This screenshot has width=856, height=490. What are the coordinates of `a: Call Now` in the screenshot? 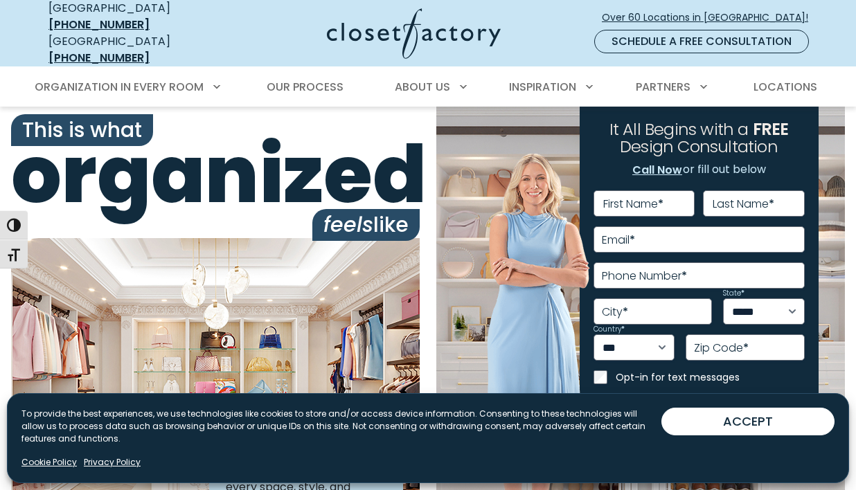 It's located at (657, 170).